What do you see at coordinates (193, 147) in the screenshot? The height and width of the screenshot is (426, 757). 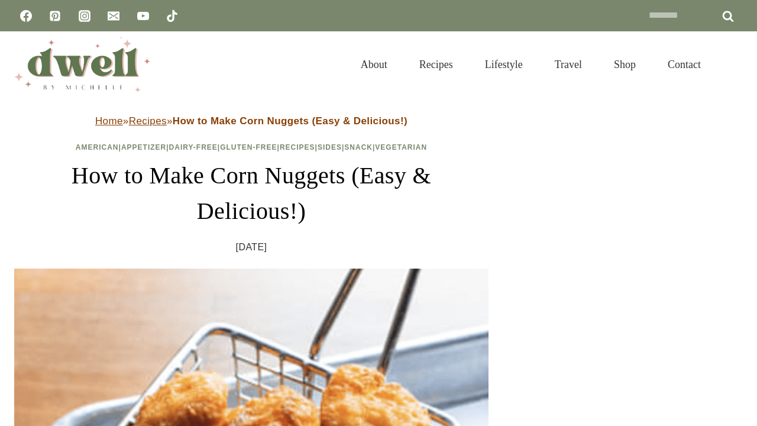 I see `a: Dairy-Free` at bounding box center [193, 147].